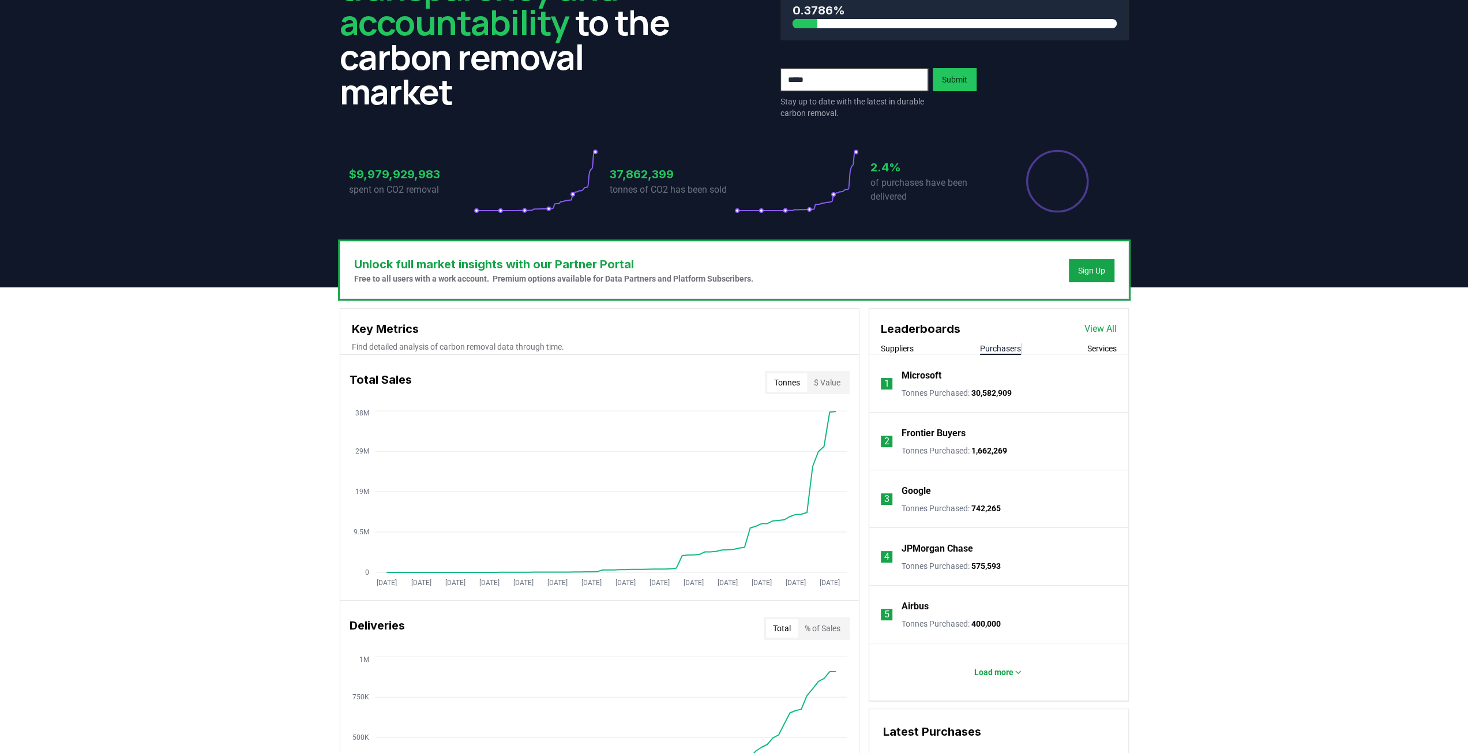 Image resolution: width=1468 pixels, height=753 pixels. Describe the element at coordinates (986, 624) in the screenshot. I see `span: 400,000` at that location.